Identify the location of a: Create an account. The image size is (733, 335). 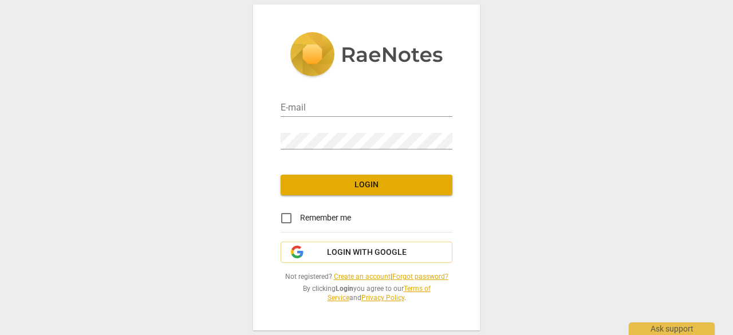
(362, 277).